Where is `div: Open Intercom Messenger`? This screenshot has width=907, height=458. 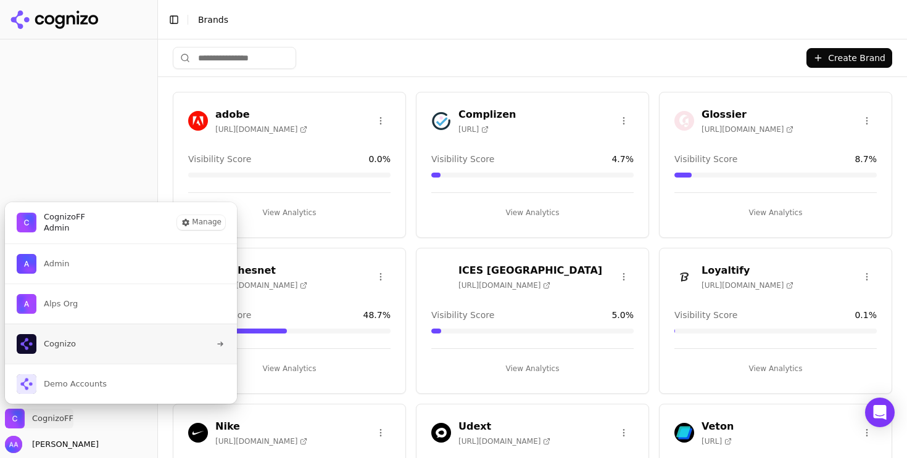
div: Open Intercom Messenger is located at coordinates (880, 413).